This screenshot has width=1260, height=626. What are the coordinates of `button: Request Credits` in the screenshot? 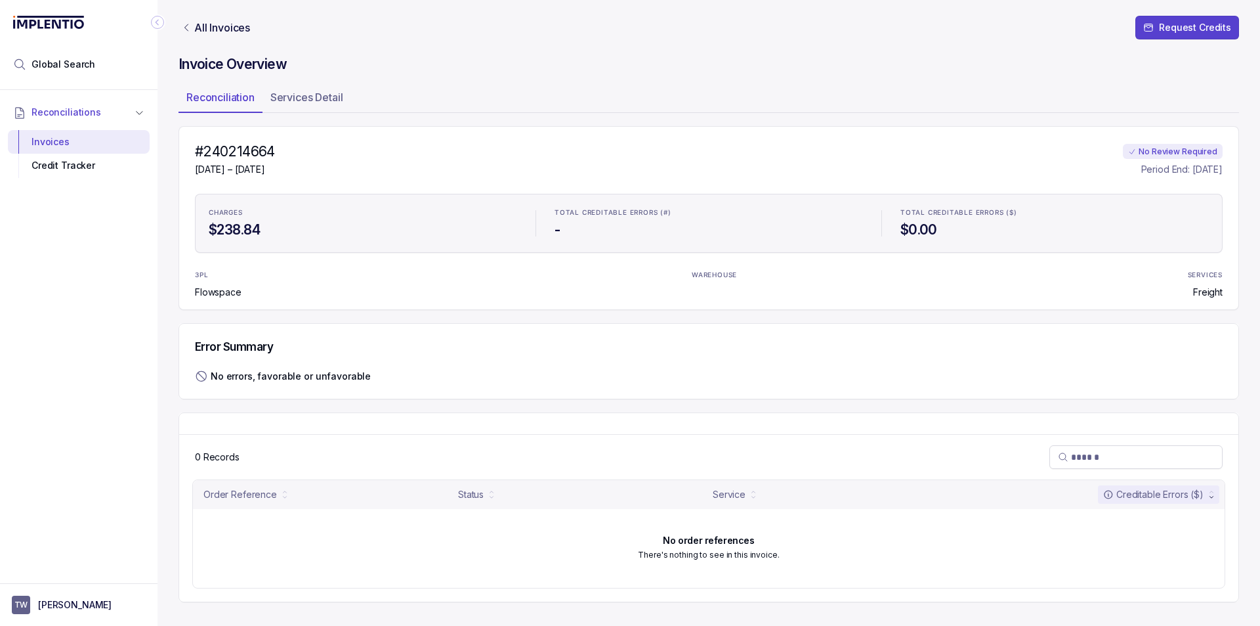 It's located at (1188, 28).